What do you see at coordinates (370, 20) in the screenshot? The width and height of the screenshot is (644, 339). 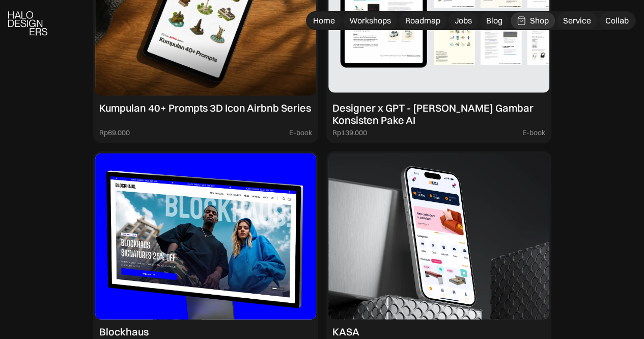 I see `a: Workshops` at bounding box center [370, 20].